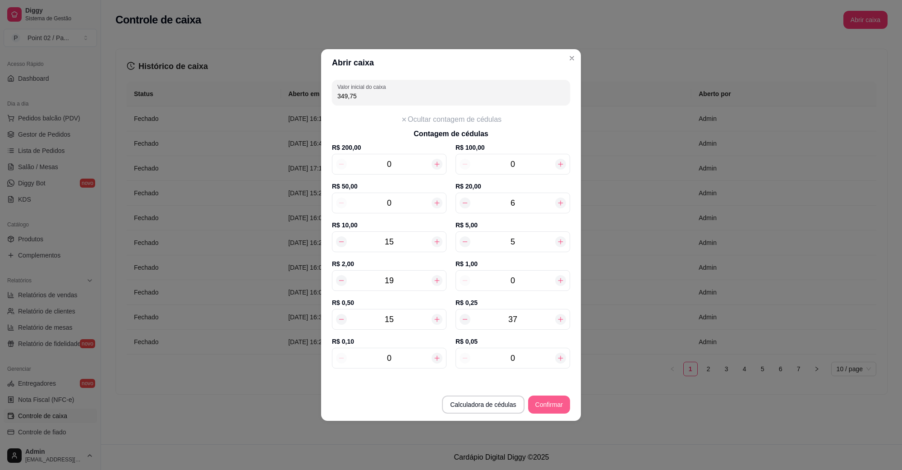 The width and height of the screenshot is (902, 470). Describe the element at coordinates (451, 96) in the screenshot. I see `input: Valor inicial do caixa` at that location.